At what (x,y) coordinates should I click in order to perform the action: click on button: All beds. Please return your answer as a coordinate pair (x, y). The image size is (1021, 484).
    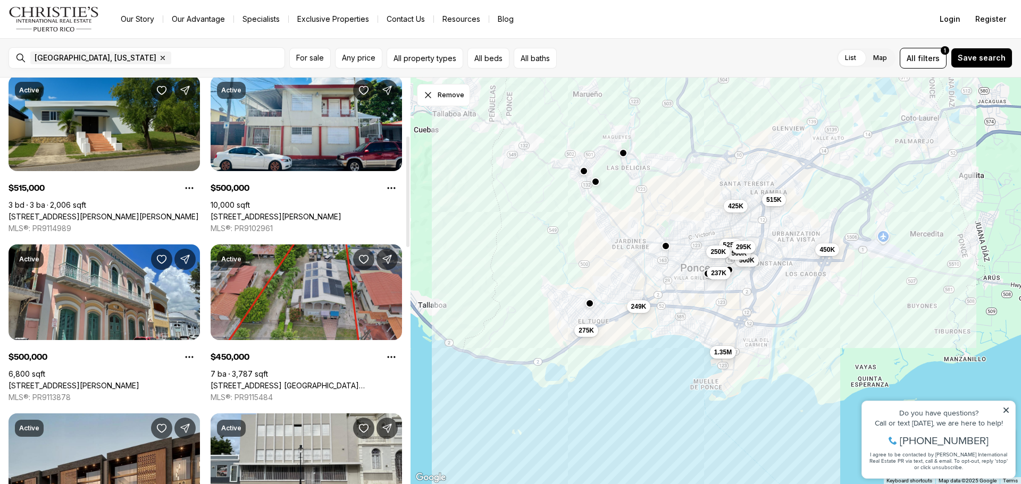
    Looking at the image, I should click on (488, 58).